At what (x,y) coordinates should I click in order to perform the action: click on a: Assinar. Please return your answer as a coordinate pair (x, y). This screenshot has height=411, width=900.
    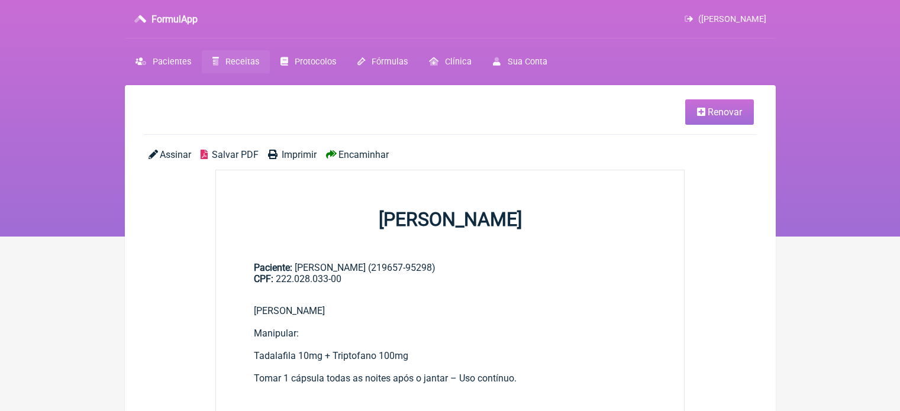
    Looking at the image, I should click on (170, 155).